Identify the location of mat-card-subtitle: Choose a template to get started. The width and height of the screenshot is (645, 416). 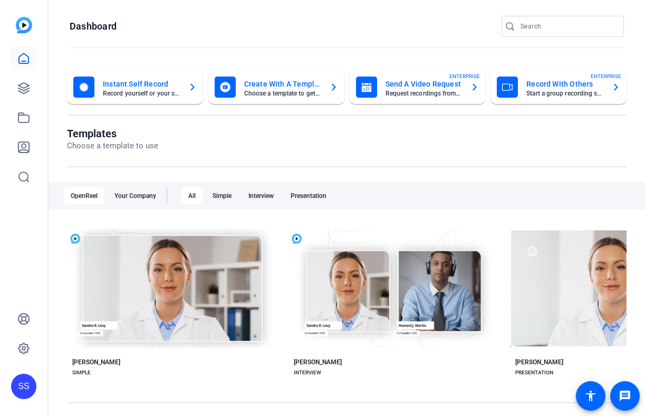
(283, 93).